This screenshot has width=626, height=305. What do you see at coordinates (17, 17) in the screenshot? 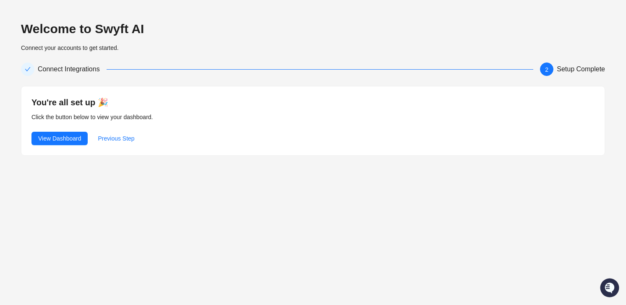
I see `img: Swyft AI` at bounding box center [17, 17].